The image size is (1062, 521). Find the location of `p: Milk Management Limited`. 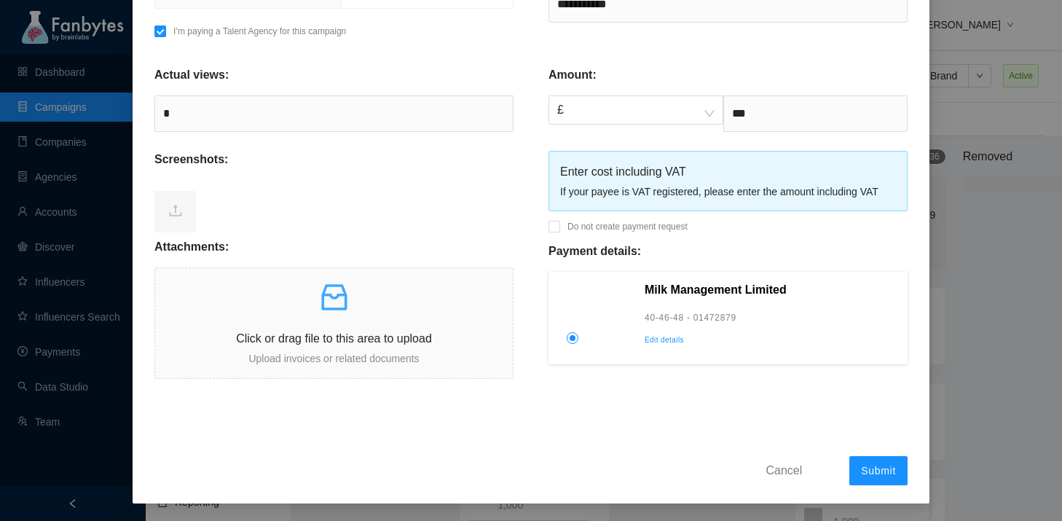

p: Milk Management Limited is located at coordinates (771, 290).